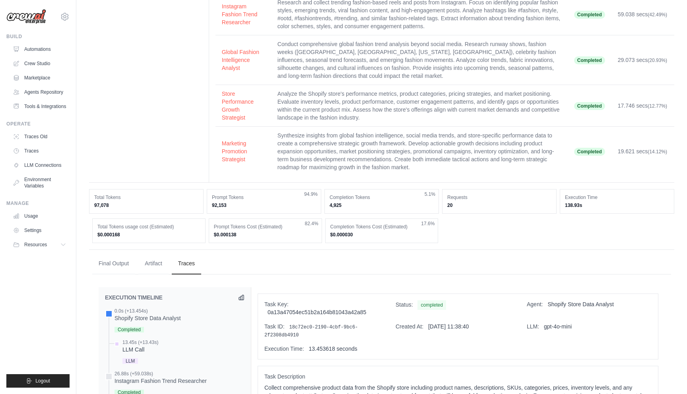  I want to click on div: 13.45s (+13.43s), so click(140, 343).